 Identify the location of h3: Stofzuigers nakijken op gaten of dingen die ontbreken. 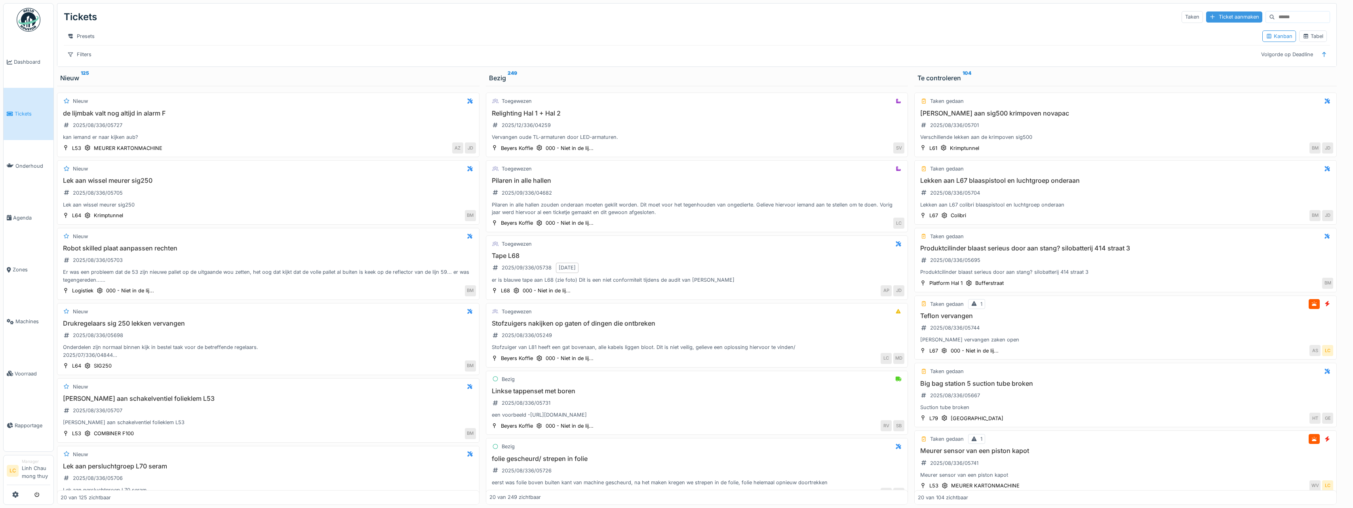
(697, 323).